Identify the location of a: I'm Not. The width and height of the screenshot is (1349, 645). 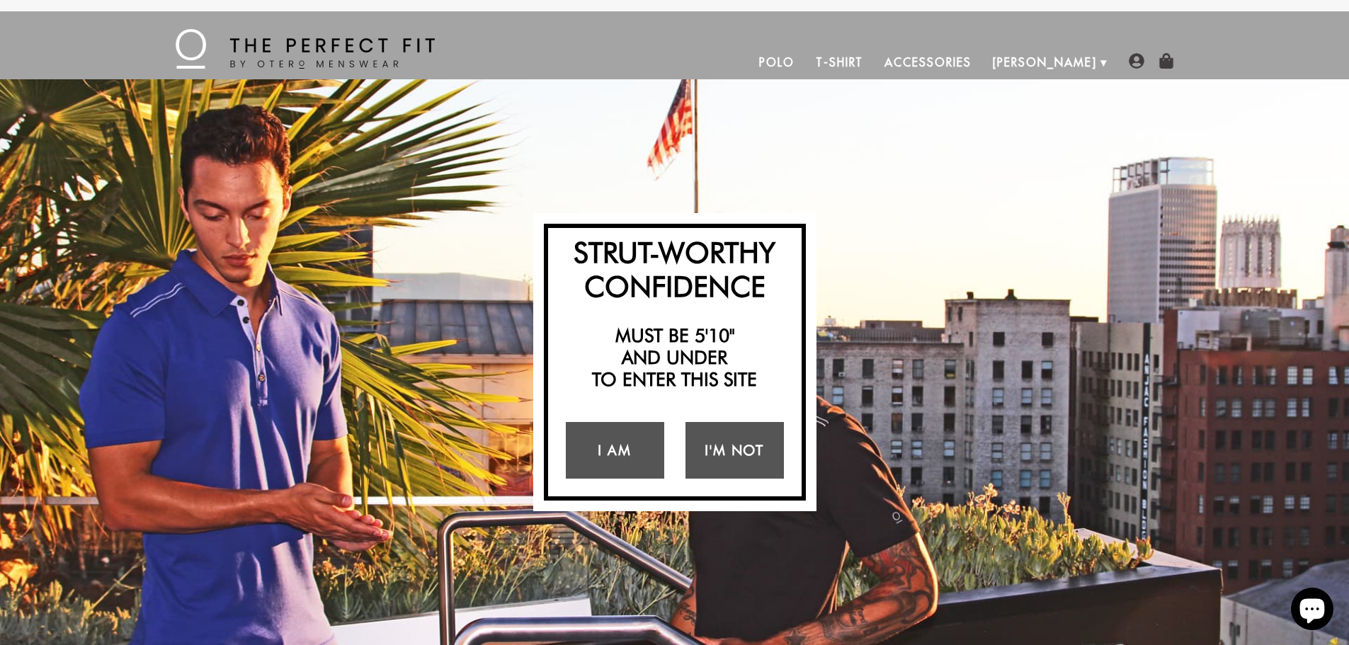
(734, 450).